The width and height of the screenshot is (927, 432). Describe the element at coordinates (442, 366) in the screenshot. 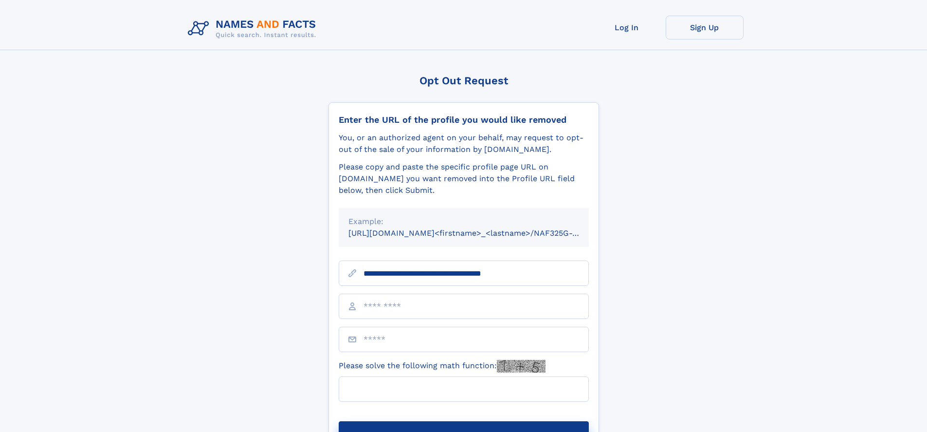

I see `label: Please solve the following math function:` at that location.